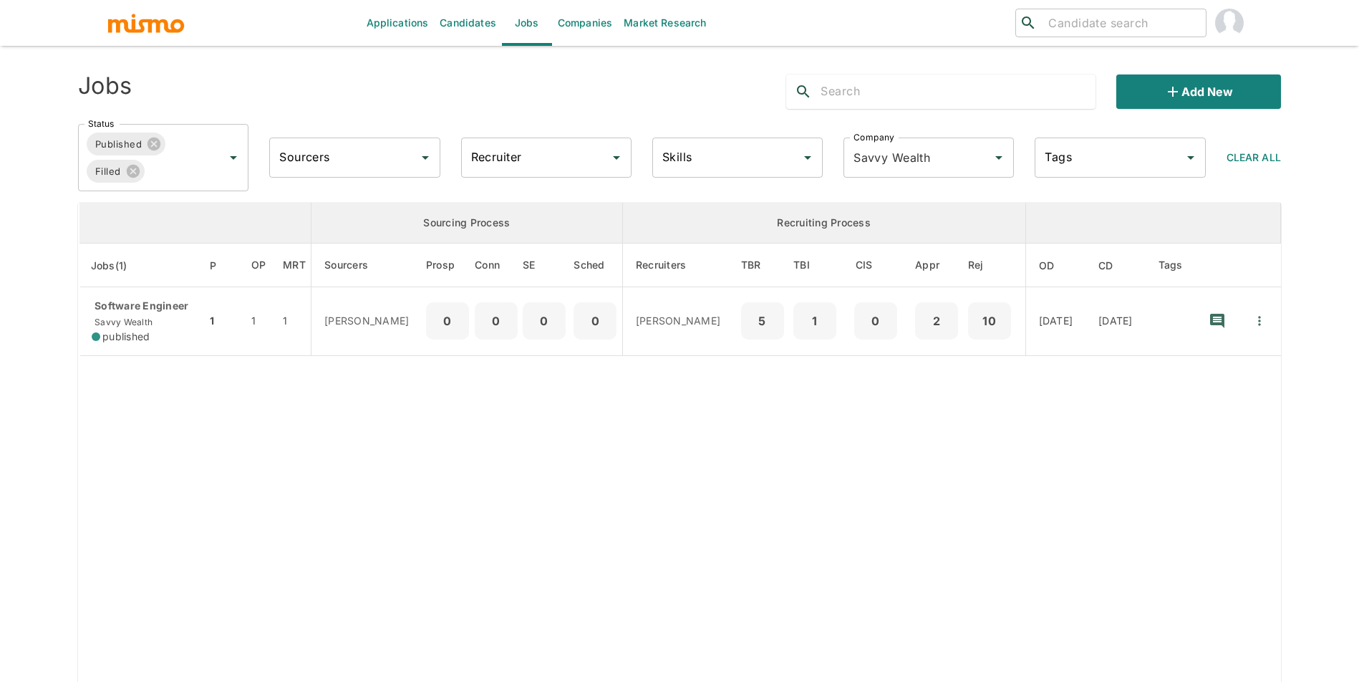 This screenshot has width=1359, height=682. What do you see at coordinates (126, 337) in the screenshot?
I see `span: published` at bounding box center [126, 337].